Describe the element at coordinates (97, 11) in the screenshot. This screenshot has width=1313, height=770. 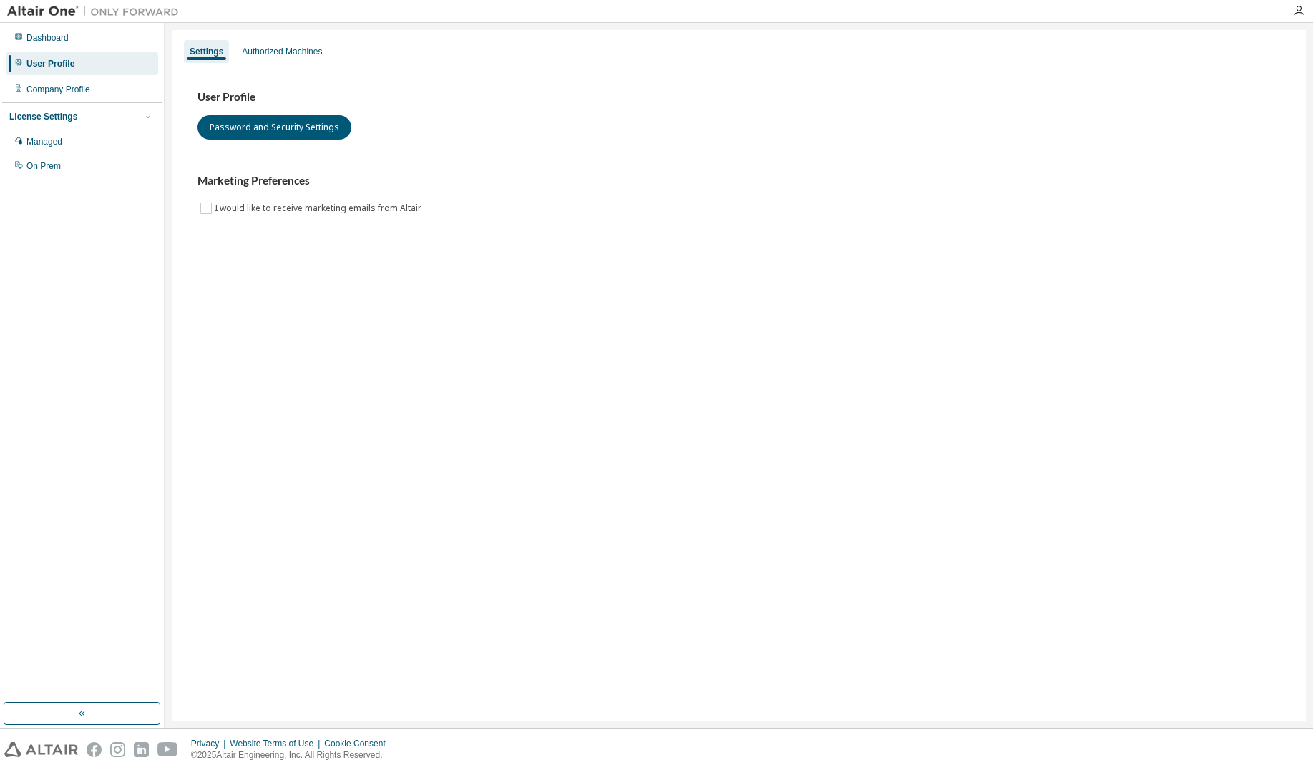
I see `img: Altair One` at that location.